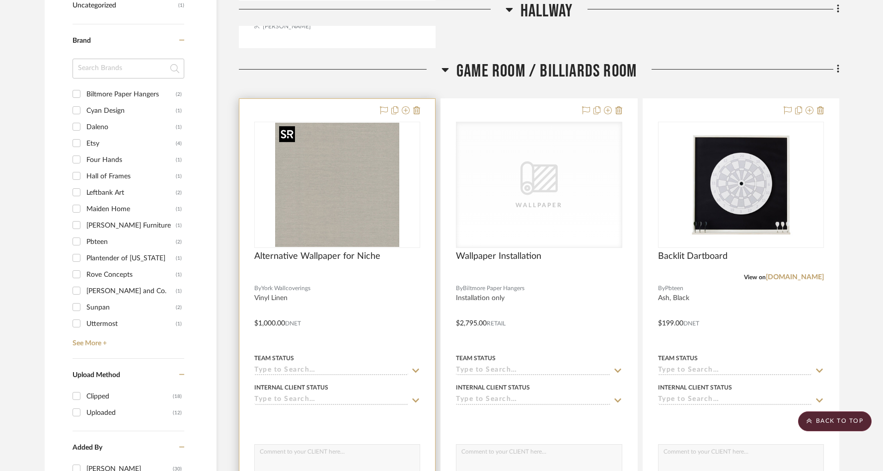 This screenshot has width=883, height=471. I want to click on div: Uttermost, so click(131, 324).